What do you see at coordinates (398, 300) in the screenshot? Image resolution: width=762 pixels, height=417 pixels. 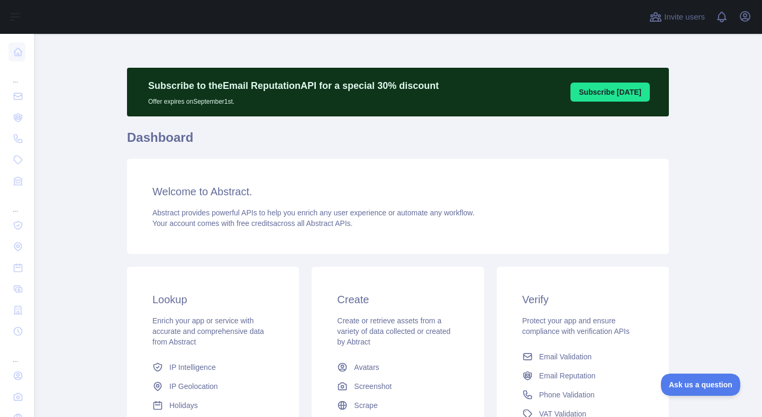 I see `h3: Create` at bounding box center [398, 300].